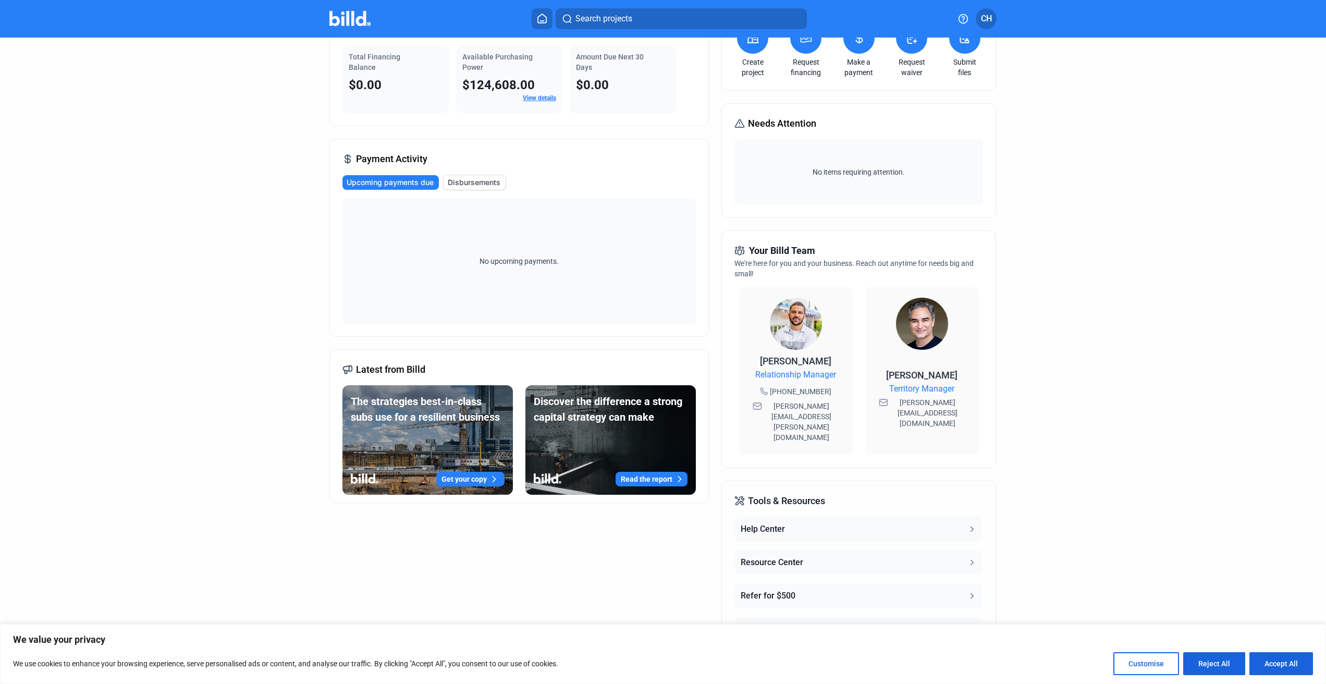 The height and width of the screenshot is (684, 1326). I want to click on div: Resource Center, so click(772, 562).